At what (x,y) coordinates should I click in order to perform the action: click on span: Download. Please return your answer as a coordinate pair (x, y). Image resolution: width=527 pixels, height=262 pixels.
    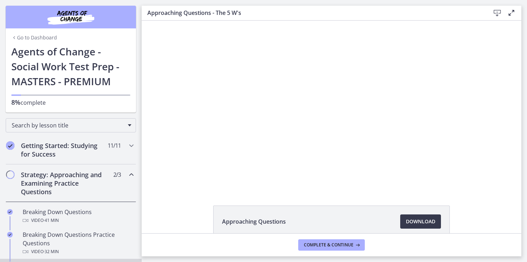
    Looking at the image, I should click on (421, 221).